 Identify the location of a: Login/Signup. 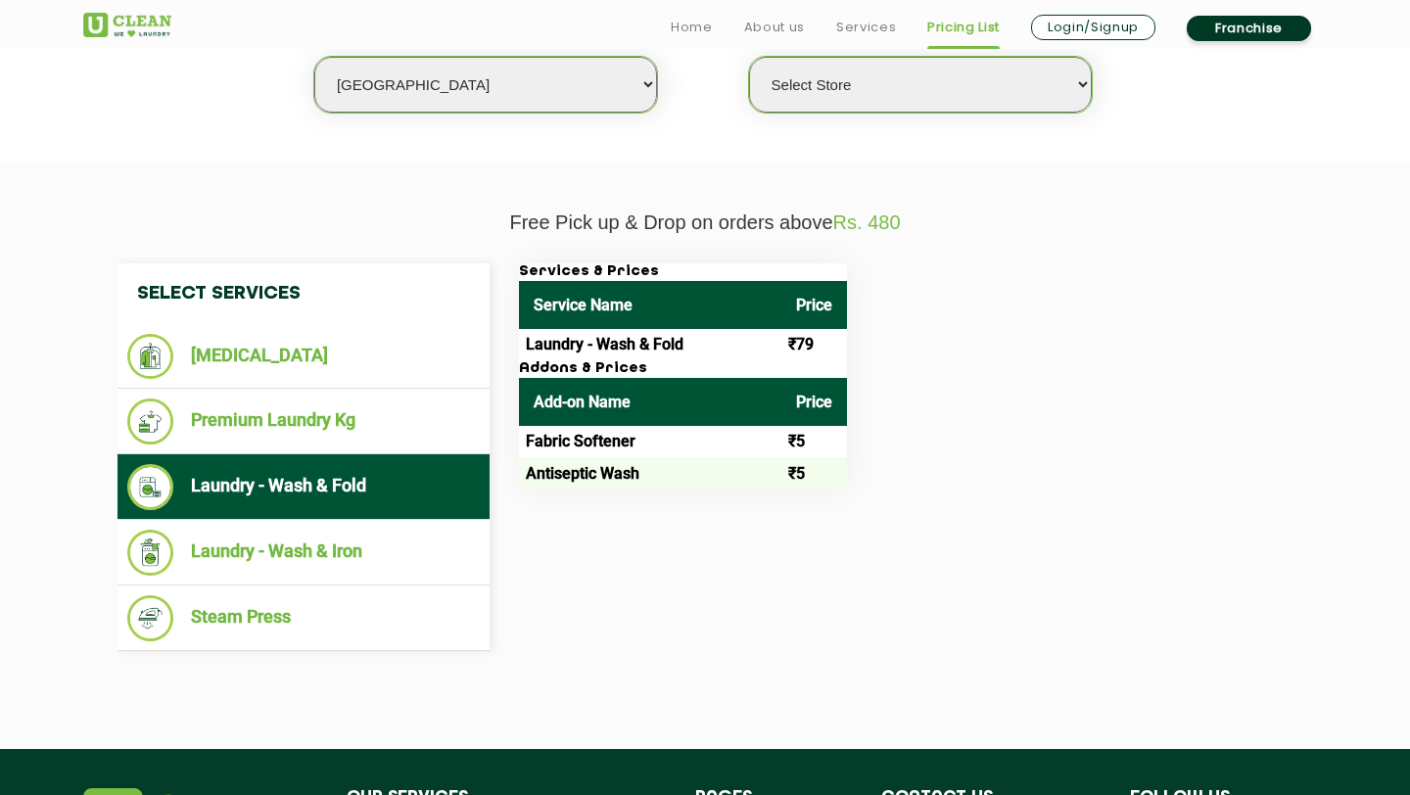
(1093, 27).